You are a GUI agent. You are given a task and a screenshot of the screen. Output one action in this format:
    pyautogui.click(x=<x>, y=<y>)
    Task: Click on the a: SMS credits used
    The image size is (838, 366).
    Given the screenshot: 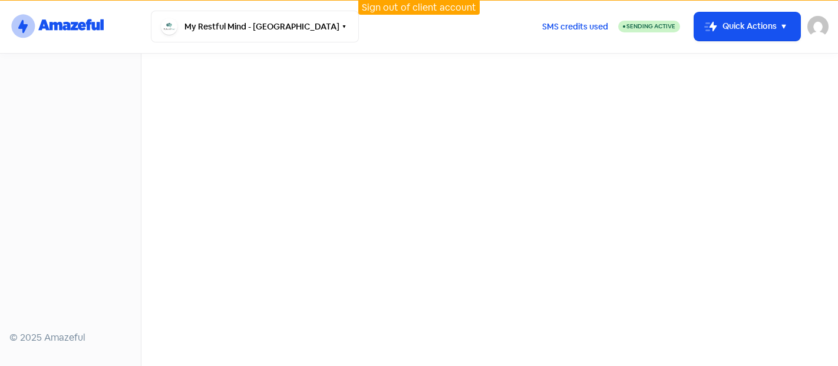 What is the action you would take?
    pyautogui.click(x=576, y=25)
    